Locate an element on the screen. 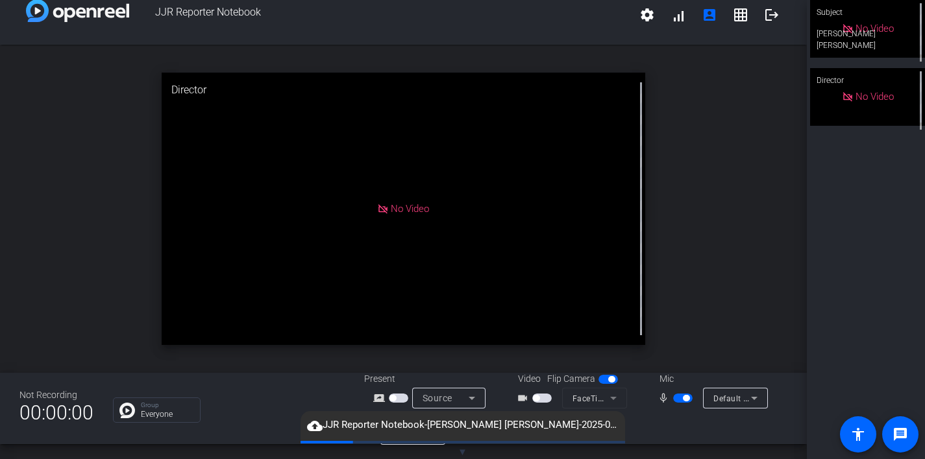  p: Everyone is located at coordinates (167, 415).